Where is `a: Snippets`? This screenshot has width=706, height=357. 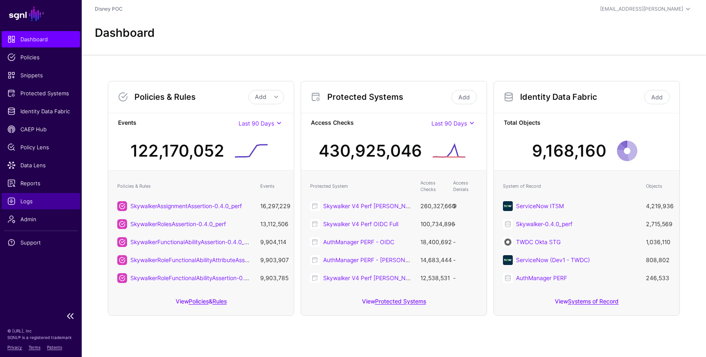 a: Snippets is located at coordinates (41, 75).